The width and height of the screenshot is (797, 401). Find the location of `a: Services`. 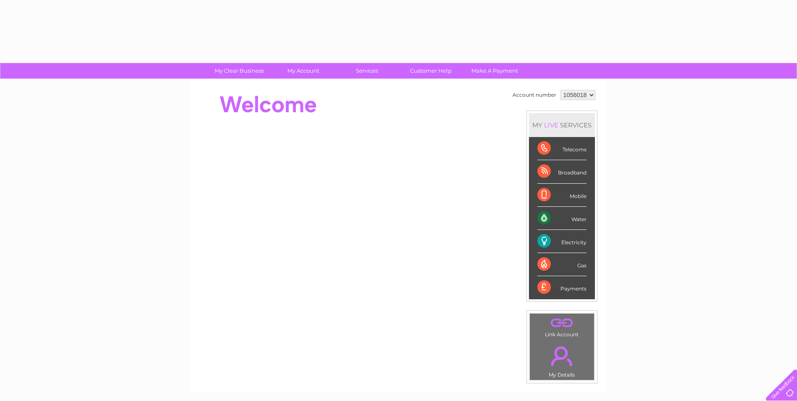

a: Services is located at coordinates (367, 71).